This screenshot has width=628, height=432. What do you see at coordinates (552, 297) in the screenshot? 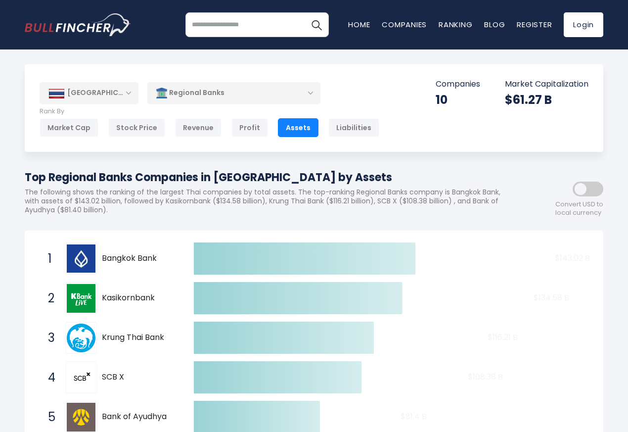
I see `text: $134.58 B` at bounding box center [552, 297].